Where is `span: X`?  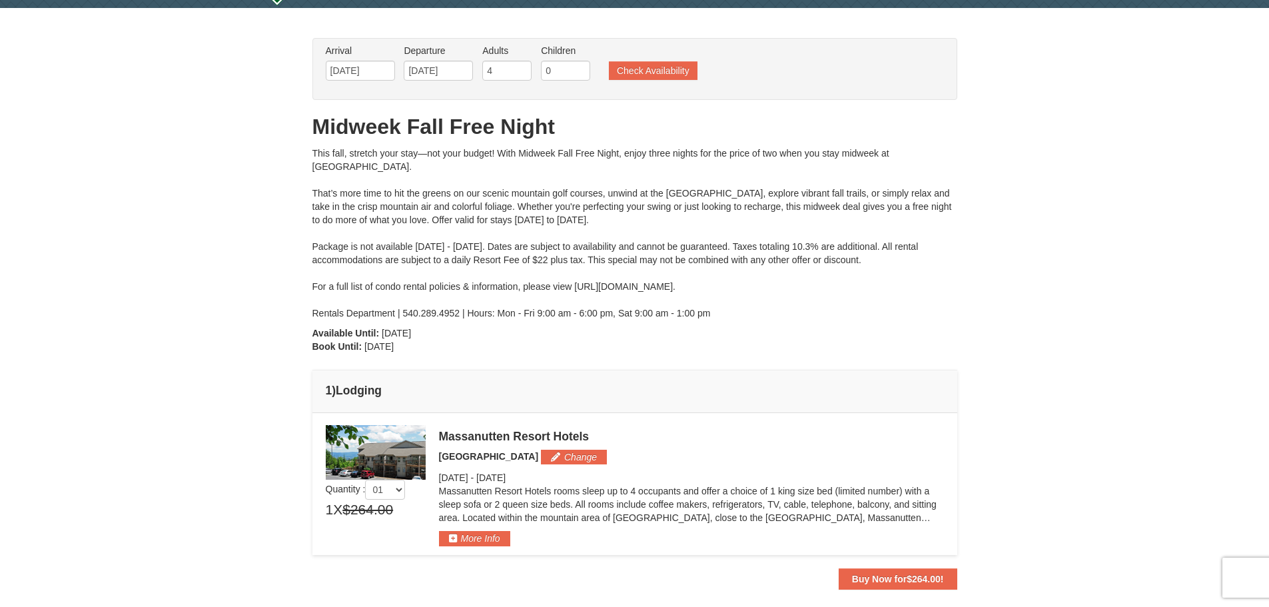 span: X is located at coordinates (338, 510).